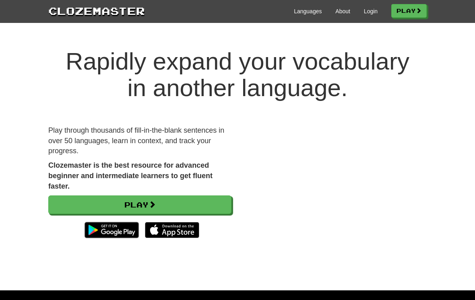  What do you see at coordinates (140, 141) in the screenshot?
I see `p: Play through thousands of fill-in-the-blank sentences in over 50 languages, learn in context, and...` at bounding box center [140, 141].